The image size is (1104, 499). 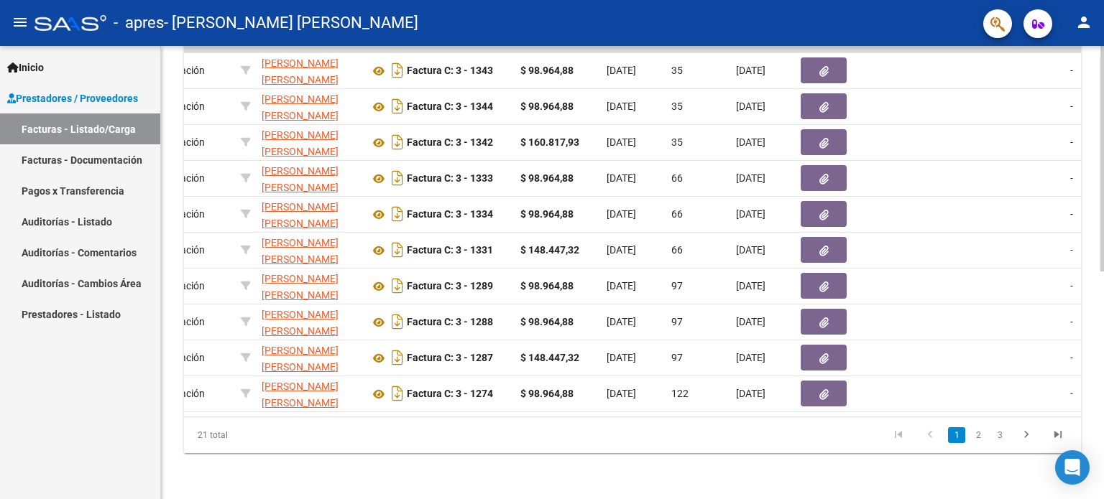 I want to click on div: Open Intercom Messenger, so click(x=1072, y=468).